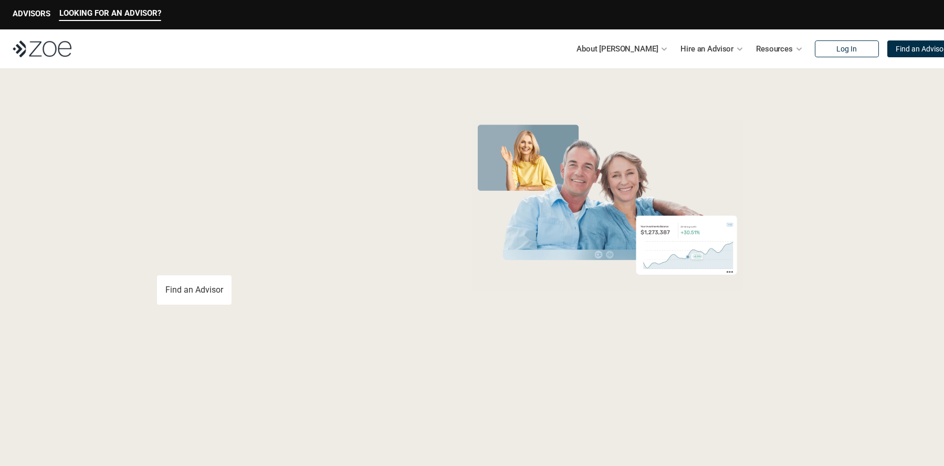 The width and height of the screenshot is (944, 466). I want to click on p: Resources, so click(774, 49).